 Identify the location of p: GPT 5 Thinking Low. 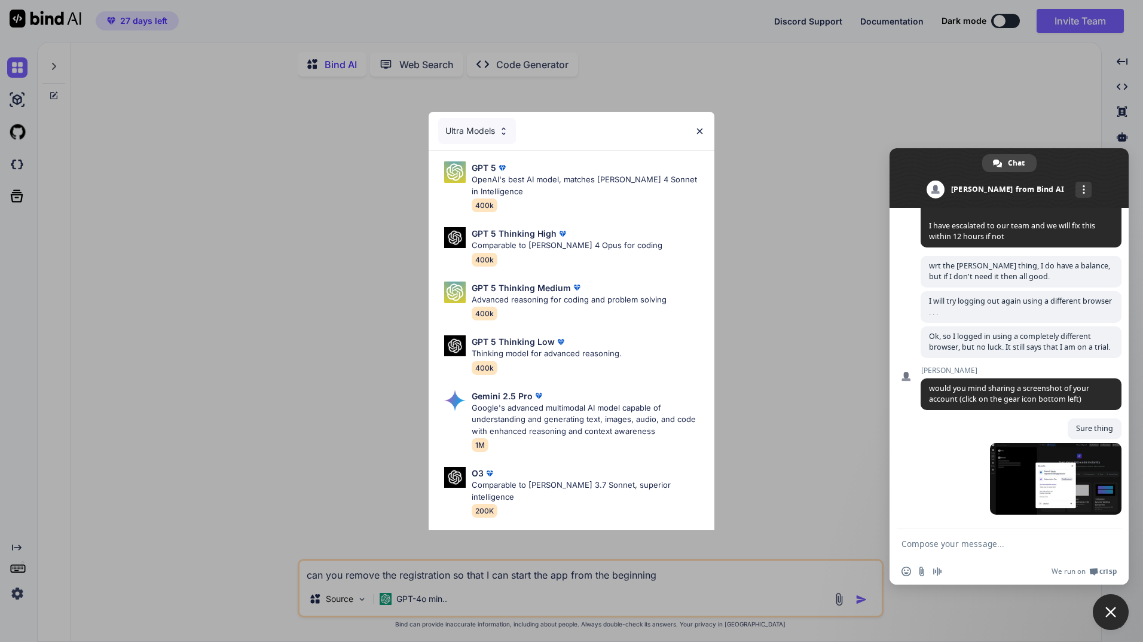
(513, 341).